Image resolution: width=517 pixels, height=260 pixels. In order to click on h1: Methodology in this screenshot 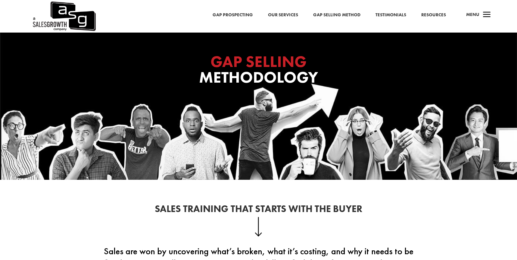, I will do `click(259, 71)`.